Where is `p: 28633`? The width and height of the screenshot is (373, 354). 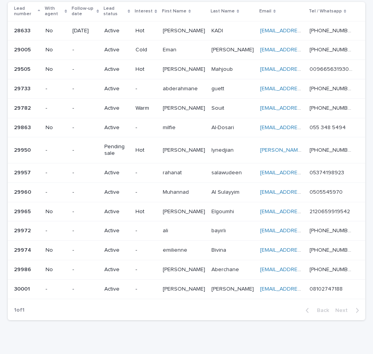 p: 28633 is located at coordinates (23, 30).